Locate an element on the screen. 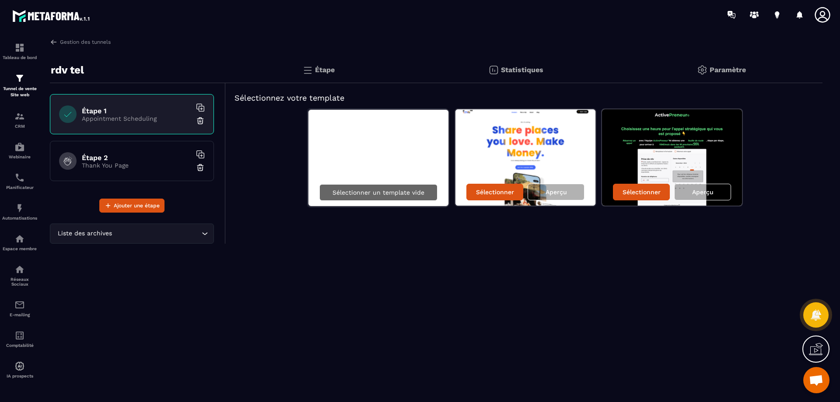  a: accountantaccountantComptabilité is located at coordinates (20, 339).